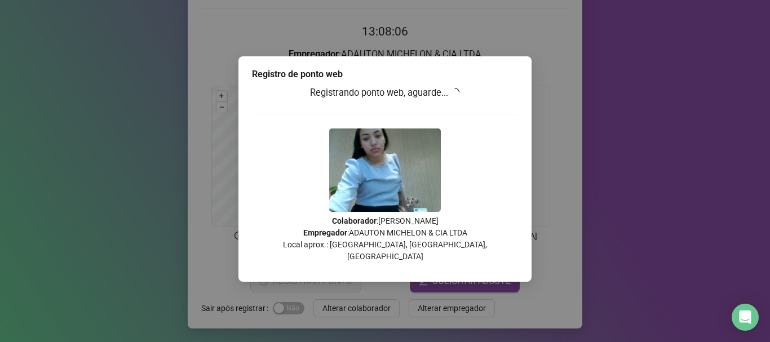 The image size is (770, 342). I want to click on span: loading, so click(455, 92).